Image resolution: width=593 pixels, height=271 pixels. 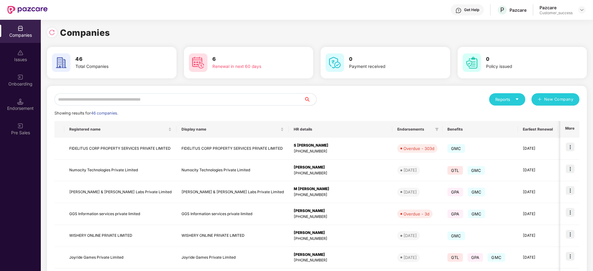 What do you see at coordinates (502, 10) in the screenshot?
I see `span: P` at bounding box center [502, 10].